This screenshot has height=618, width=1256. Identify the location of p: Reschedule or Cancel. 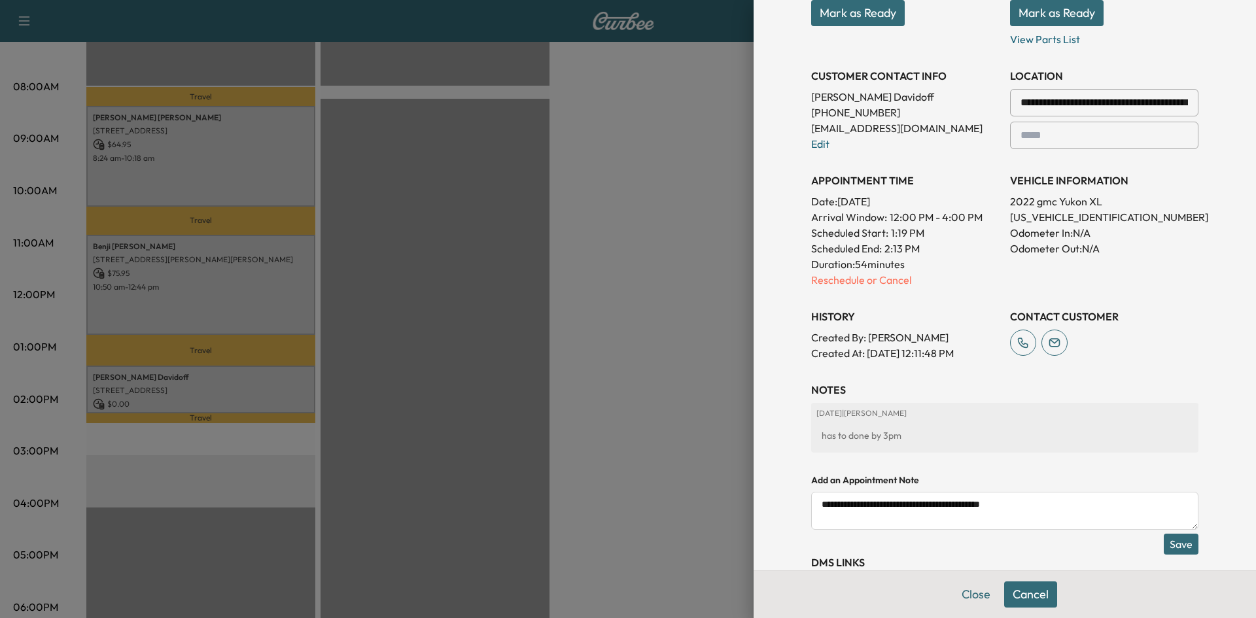
(905, 280).